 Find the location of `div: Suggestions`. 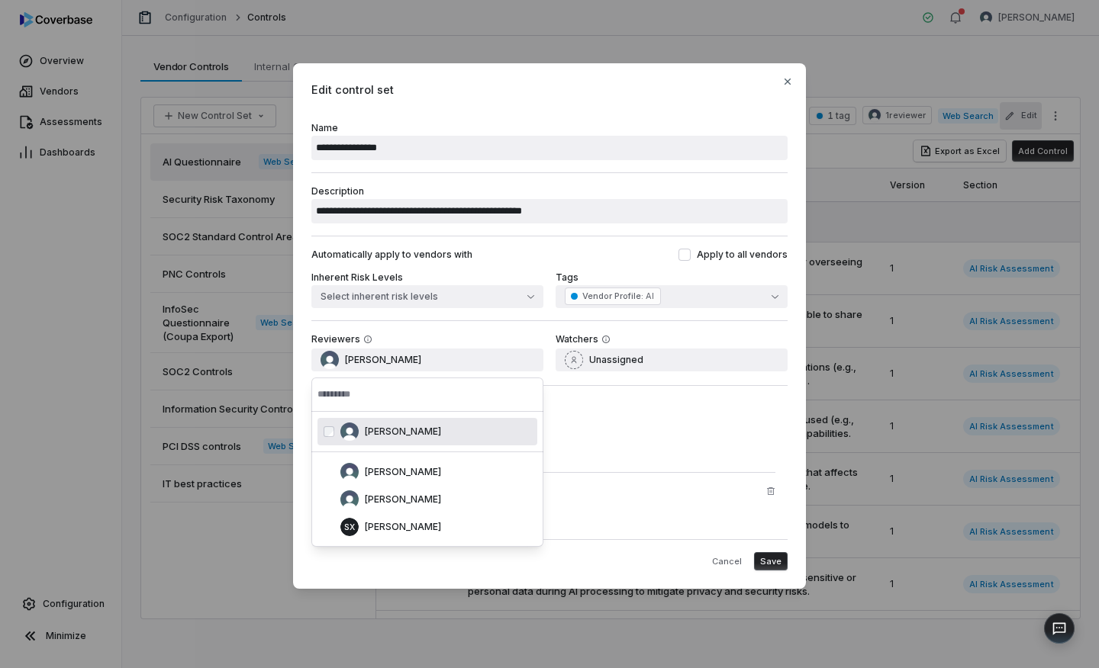

div: Suggestions is located at coordinates (427, 479).